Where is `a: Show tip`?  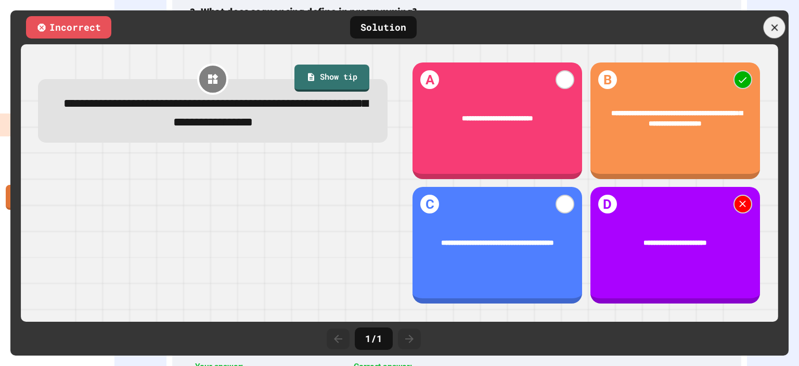 a: Show tip is located at coordinates (332, 78).